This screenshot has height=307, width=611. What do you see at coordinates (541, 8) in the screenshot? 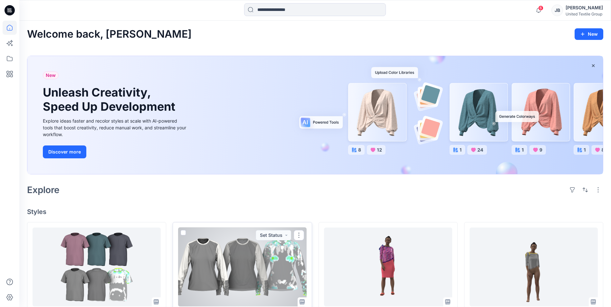
I see `span: 6` at bounding box center [541, 8].